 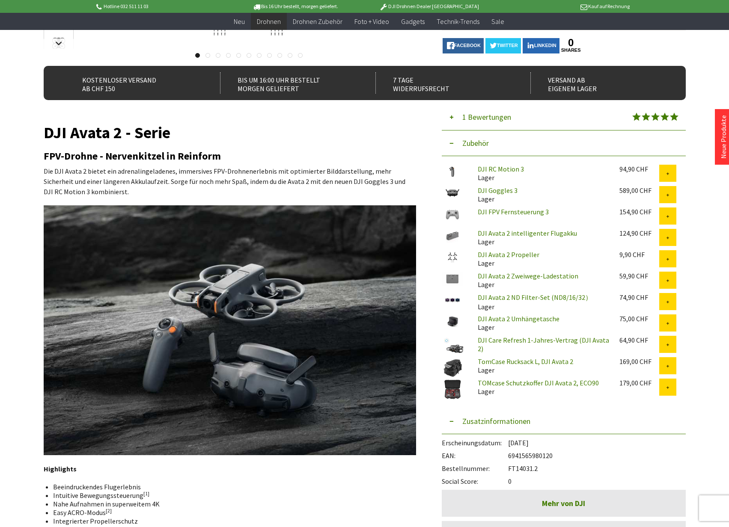 I want to click on img: DJI Goggles 3, so click(x=452, y=193).